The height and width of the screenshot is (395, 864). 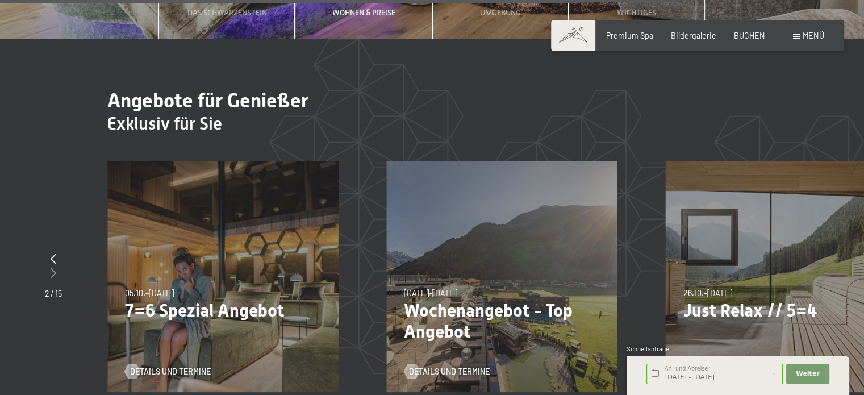 What do you see at coordinates (808, 374) in the screenshot?
I see `span: Weiter` at bounding box center [808, 374].